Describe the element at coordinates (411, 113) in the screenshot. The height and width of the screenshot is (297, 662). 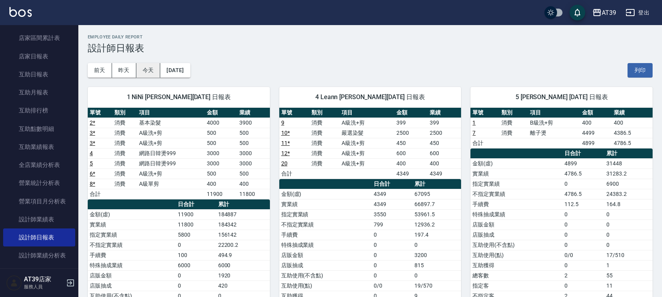
I see `th: 金額` at that location.